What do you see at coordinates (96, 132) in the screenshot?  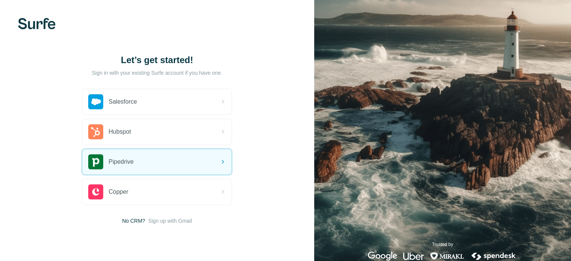 I see `img: hubspot's logo` at bounding box center [96, 132].